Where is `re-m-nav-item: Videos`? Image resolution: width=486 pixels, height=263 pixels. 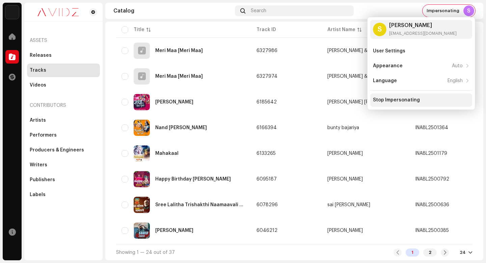
re-m-nav-item: Videos is located at coordinates (63, 85).